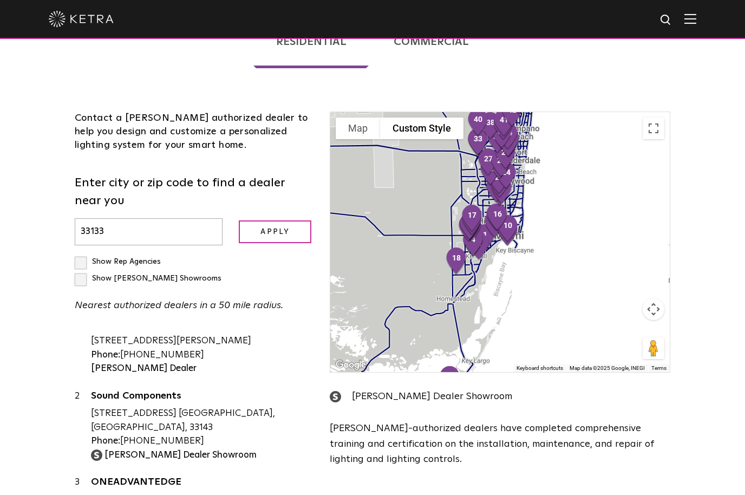  What do you see at coordinates (540, 368) in the screenshot?
I see `button: Keyboard shortcuts` at bounding box center [540, 368].